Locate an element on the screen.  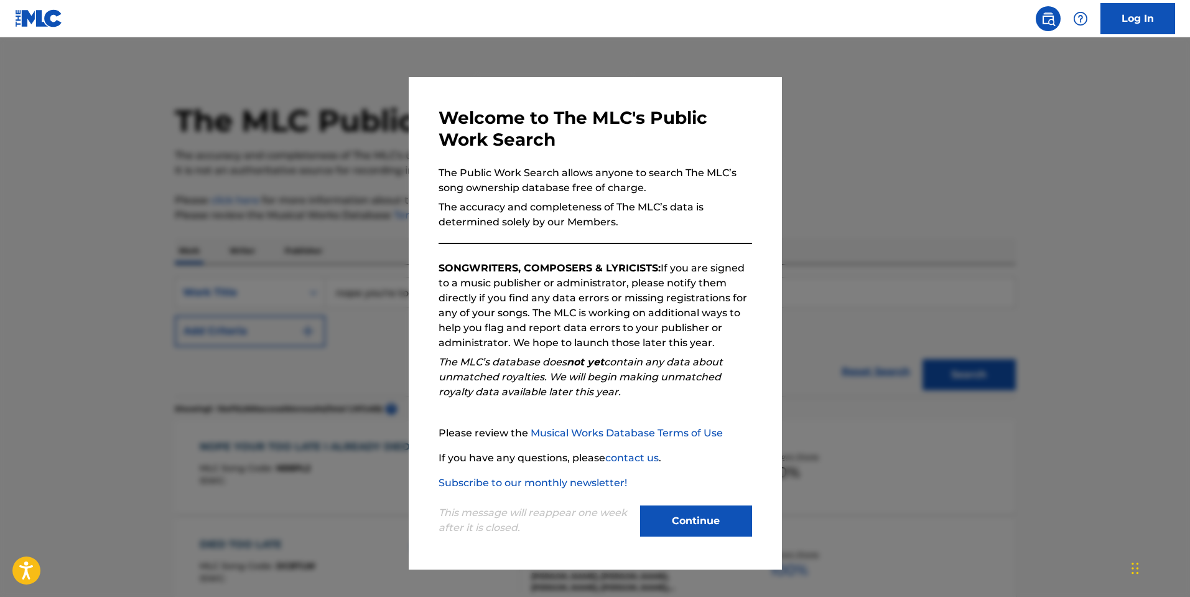
h3: Welcome to The MLC's Public Work Search is located at coordinates (595, 129).